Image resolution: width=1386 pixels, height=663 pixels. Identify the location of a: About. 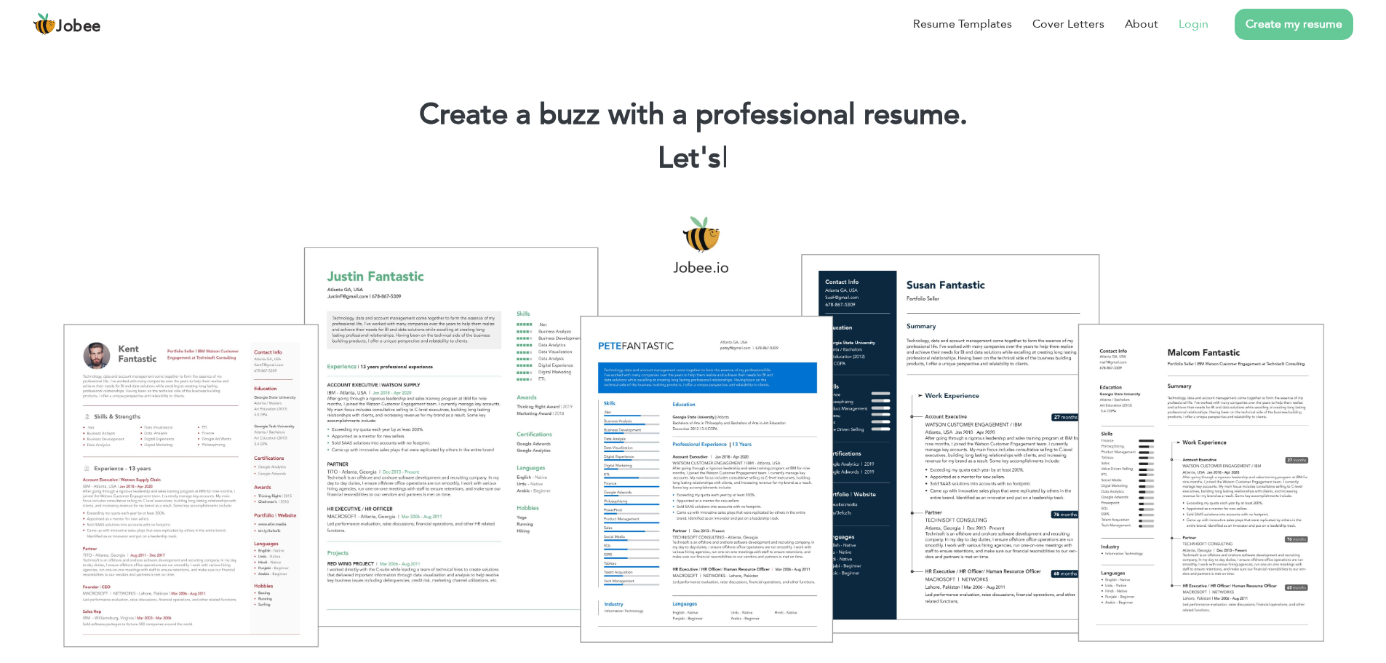
(1141, 24).